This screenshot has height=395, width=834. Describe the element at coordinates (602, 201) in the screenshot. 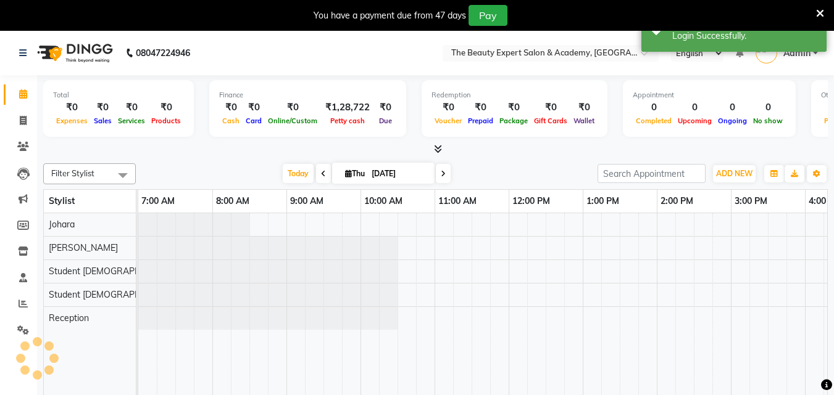

I see `a: 1:00 PM` at that location.